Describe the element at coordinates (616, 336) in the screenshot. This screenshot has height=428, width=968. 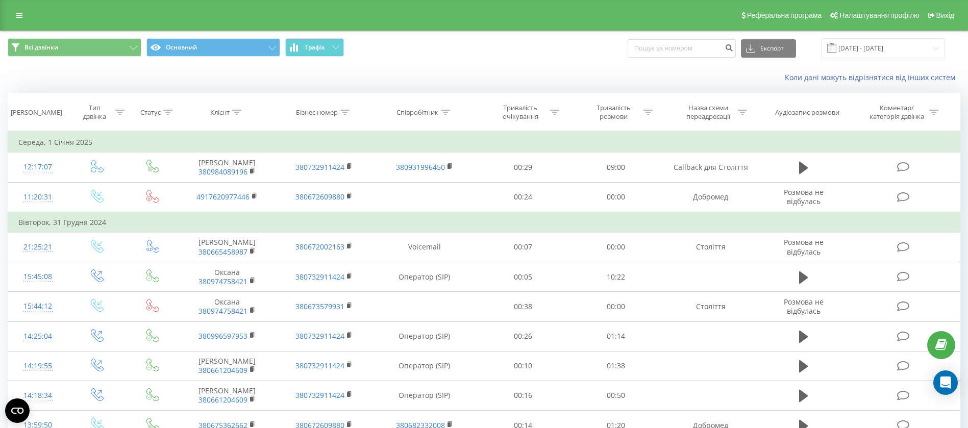
I see `td: 01:14` at that location.